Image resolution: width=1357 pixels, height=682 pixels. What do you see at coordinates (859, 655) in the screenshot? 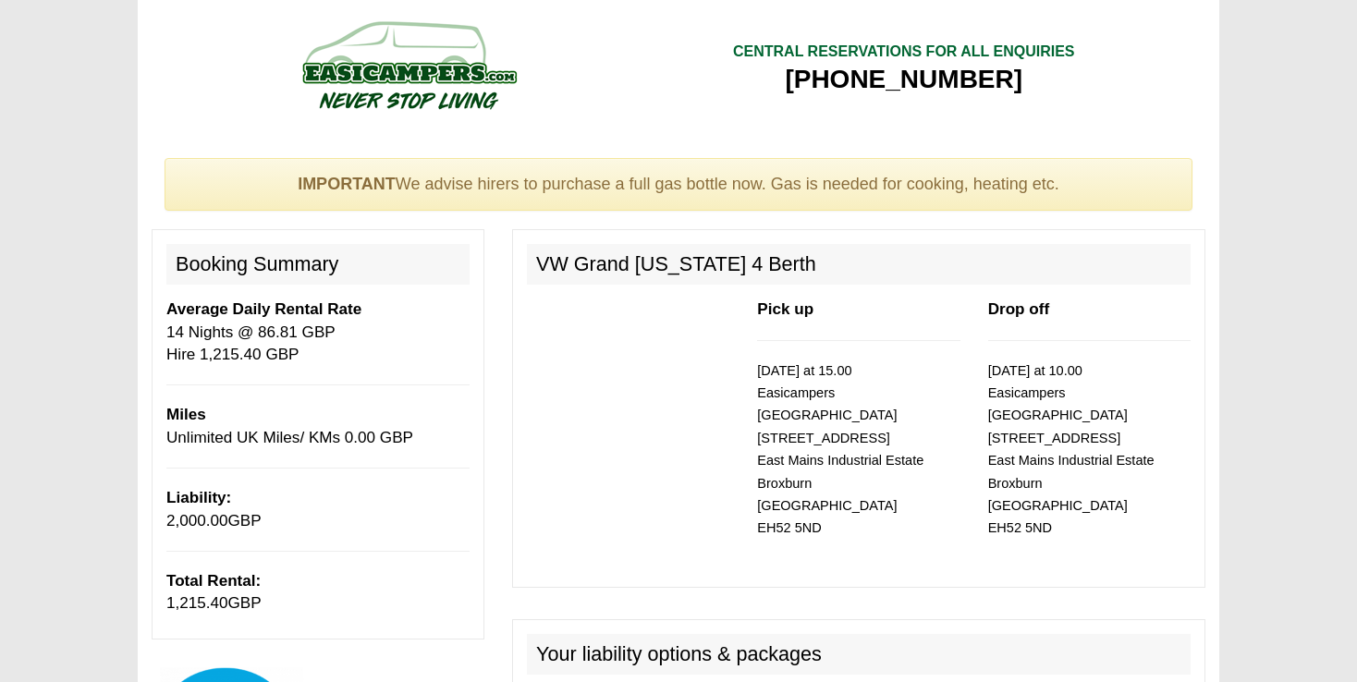
I see `h2: Your liability options & packages` at bounding box center [859, 655].